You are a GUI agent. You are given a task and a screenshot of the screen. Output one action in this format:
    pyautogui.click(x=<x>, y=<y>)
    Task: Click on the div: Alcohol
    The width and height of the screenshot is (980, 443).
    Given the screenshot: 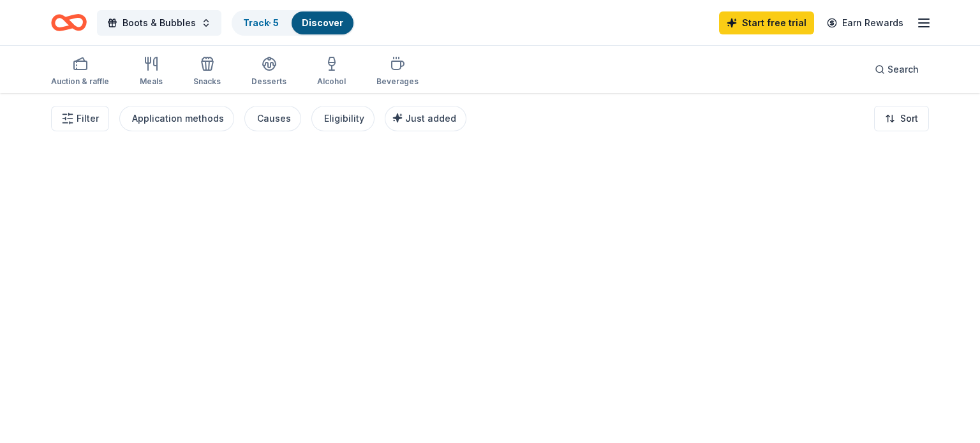 What is the action you would take?
    pyautogui.click(x=331, y=82)
    